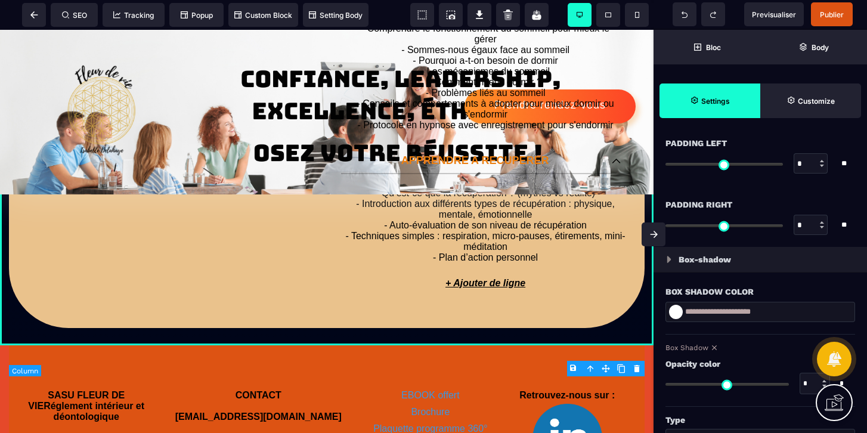 The width and height of the screenshot is (867, 433). Describe the element at coordinates (817, 101) in the screenshot. I see `strong: Customize` at that location.